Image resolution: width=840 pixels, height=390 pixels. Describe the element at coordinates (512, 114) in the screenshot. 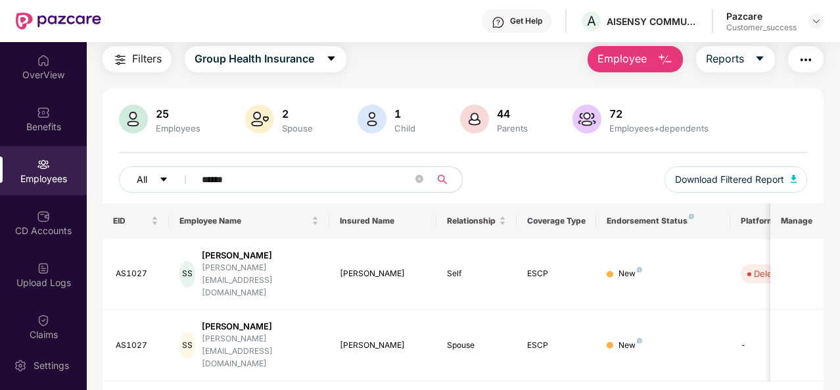

I see `div: 44` at that location.